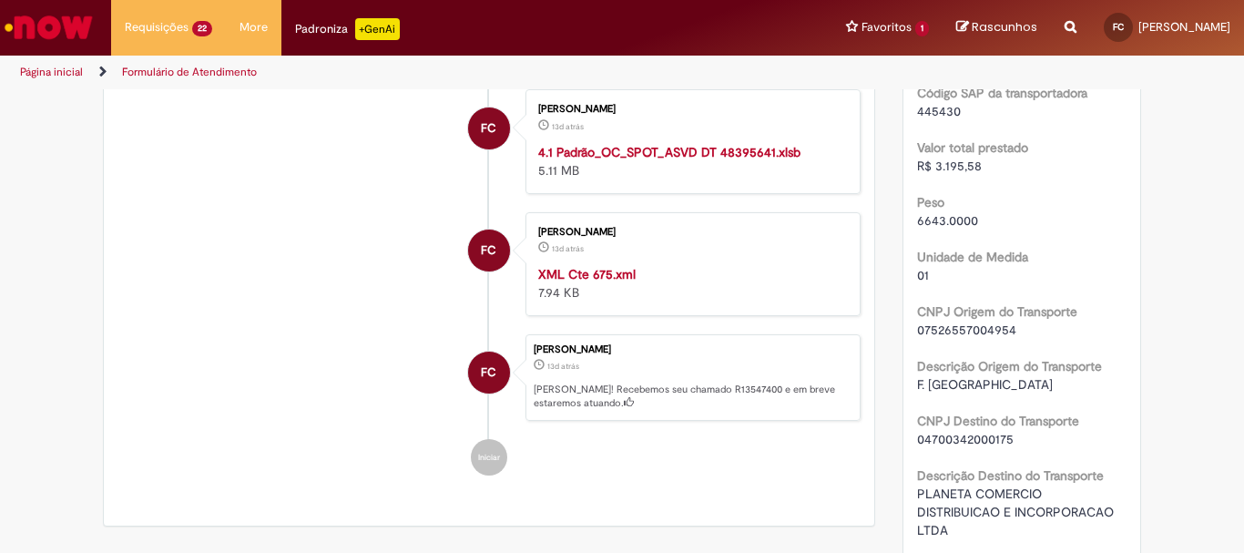  Describe the element at coordinates (586, 274) in the screenshot. I see `strong: XML Cte 675.xml` at that location.